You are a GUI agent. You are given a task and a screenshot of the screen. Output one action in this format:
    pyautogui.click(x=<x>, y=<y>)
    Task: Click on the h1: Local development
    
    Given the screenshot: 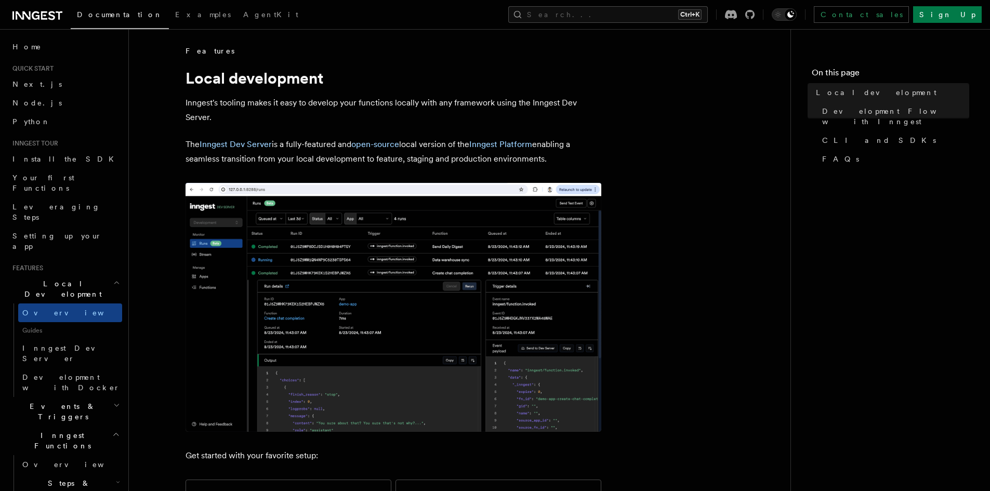 What is the action you would take?
    pyautogui.click(x=393, y=78)
    